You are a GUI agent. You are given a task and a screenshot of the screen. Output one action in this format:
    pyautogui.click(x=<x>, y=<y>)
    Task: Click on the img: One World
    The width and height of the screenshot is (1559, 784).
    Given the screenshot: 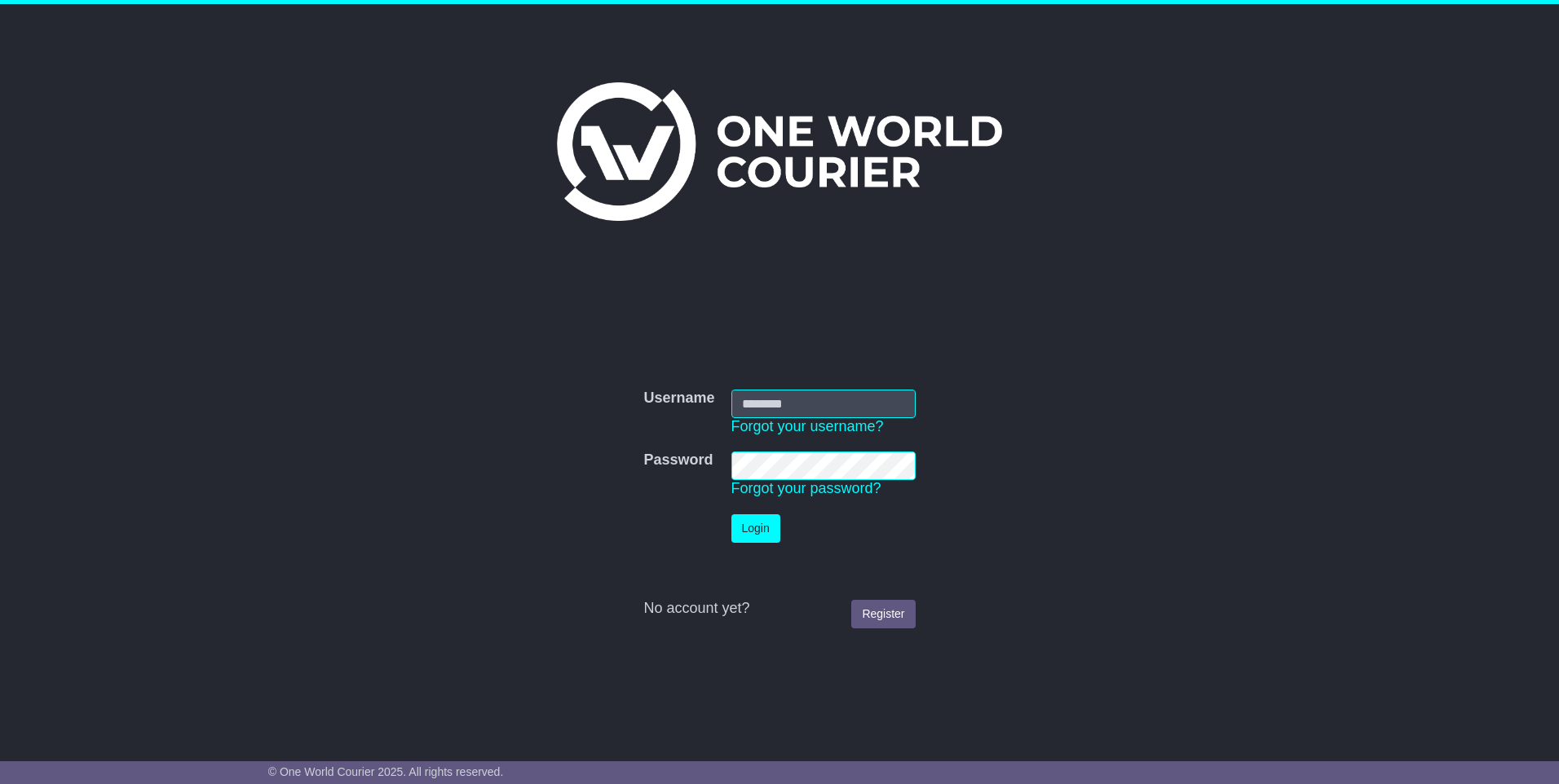 What is the action you would take?
    pyautogui.click(x=780, y=151)
    